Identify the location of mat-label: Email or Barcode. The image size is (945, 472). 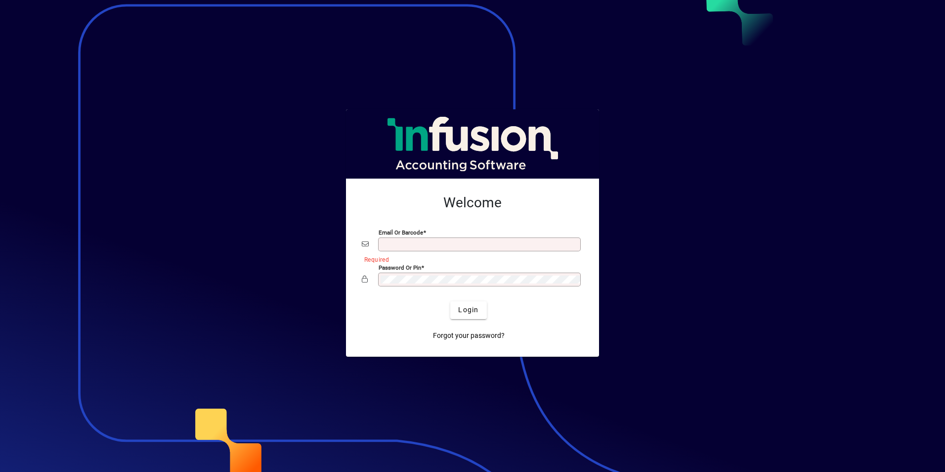
(401, 232).